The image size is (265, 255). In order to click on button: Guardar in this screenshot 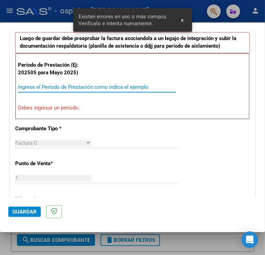, I will do `click(24, 211)`.